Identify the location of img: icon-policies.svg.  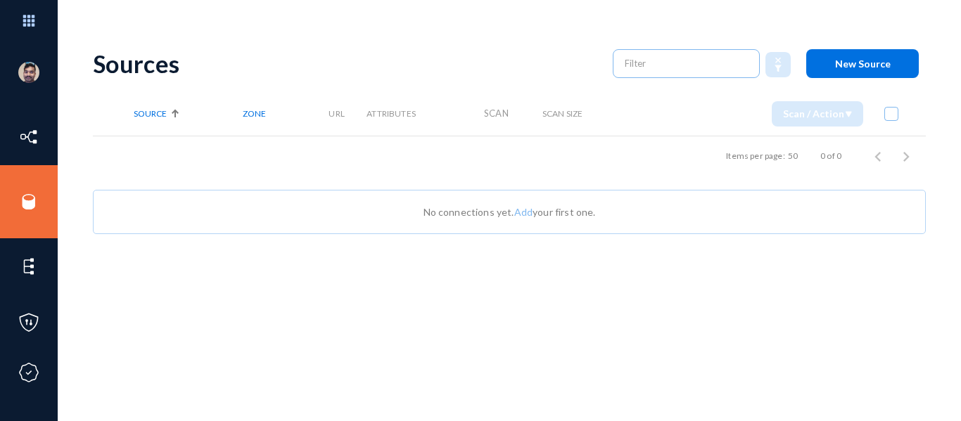
(29, 323).